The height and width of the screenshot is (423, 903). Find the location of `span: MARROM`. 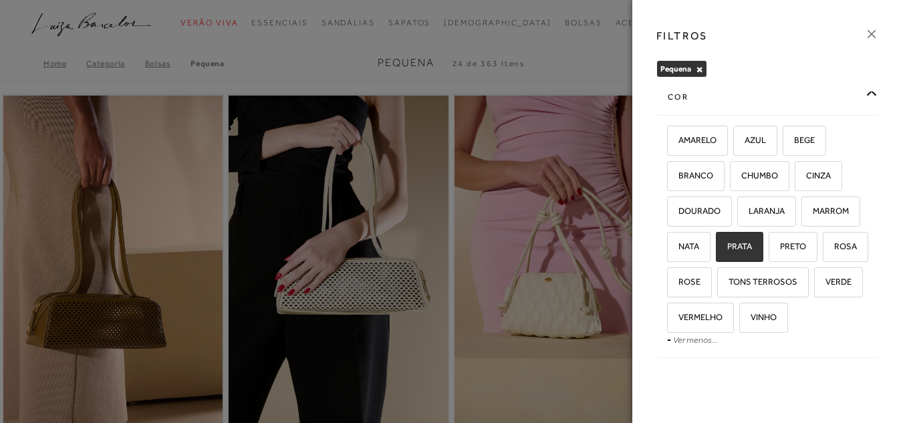

span: MARROM is located at coordinates (826, 211).